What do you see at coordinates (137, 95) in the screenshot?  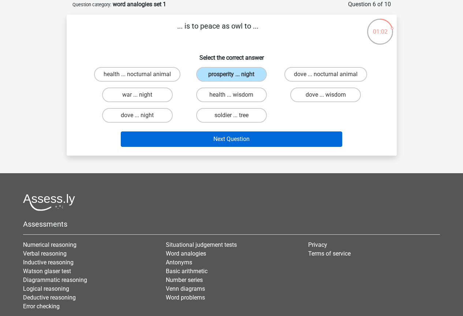 I see `label: war ... night` at bounding box center [137, 95].